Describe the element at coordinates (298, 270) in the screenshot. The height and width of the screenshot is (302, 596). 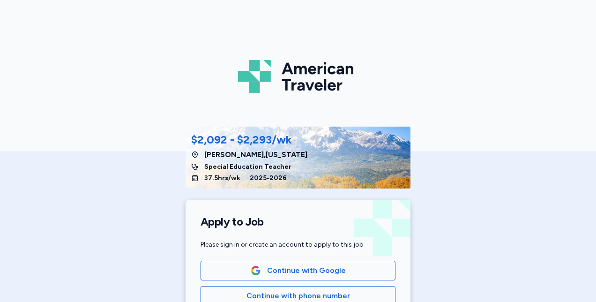
I see `button: Google LogoContinue with Google` at that location.